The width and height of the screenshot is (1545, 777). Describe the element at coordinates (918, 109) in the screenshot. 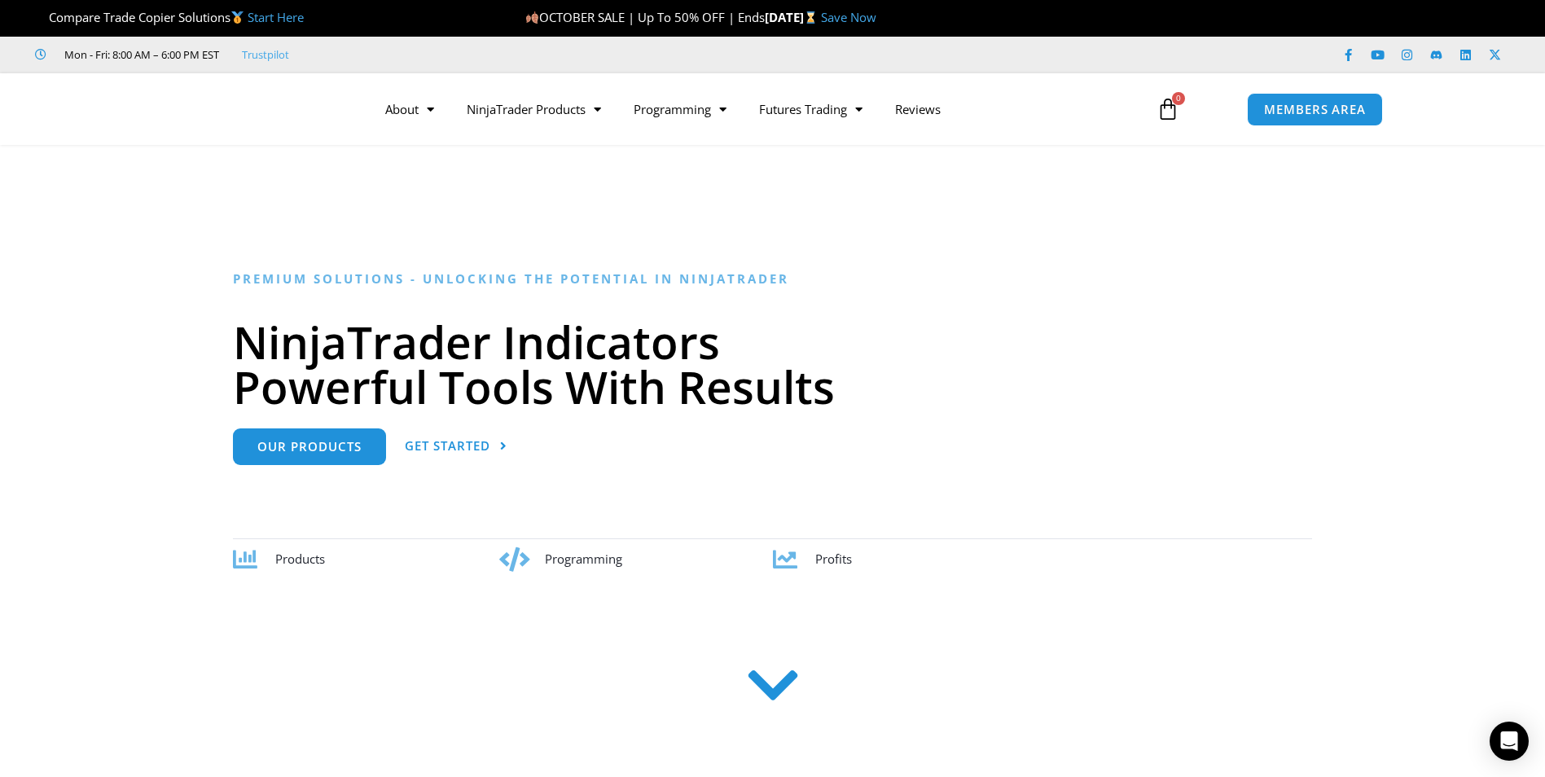

I see `a: Reviews` at that location.